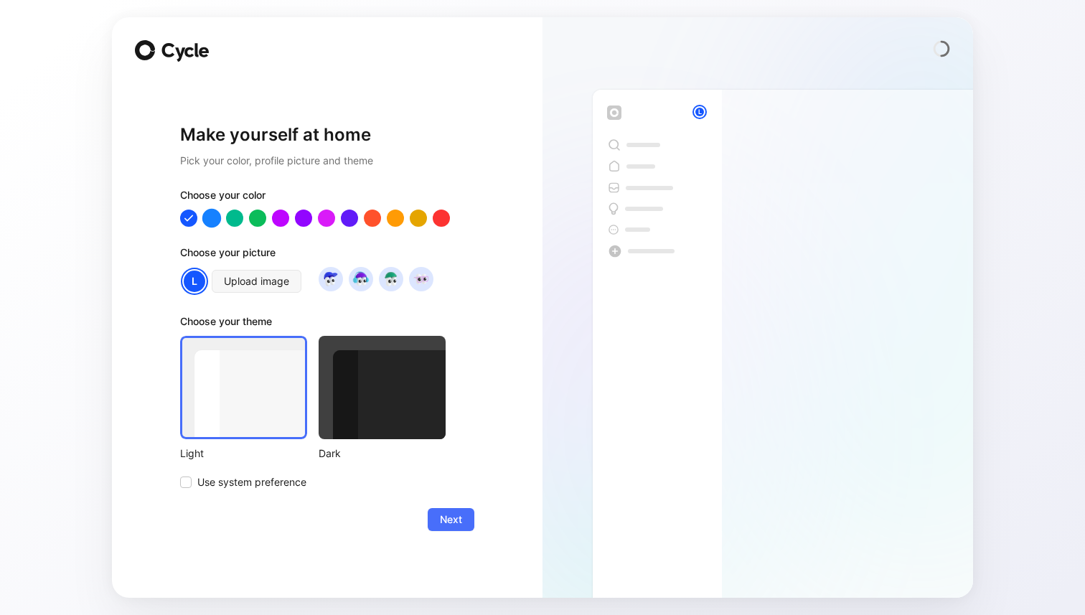 The image size is (1085, 615). Describe the element at coordinates (256, 281) in the screenshot. I see `button: Upload image` at that location.